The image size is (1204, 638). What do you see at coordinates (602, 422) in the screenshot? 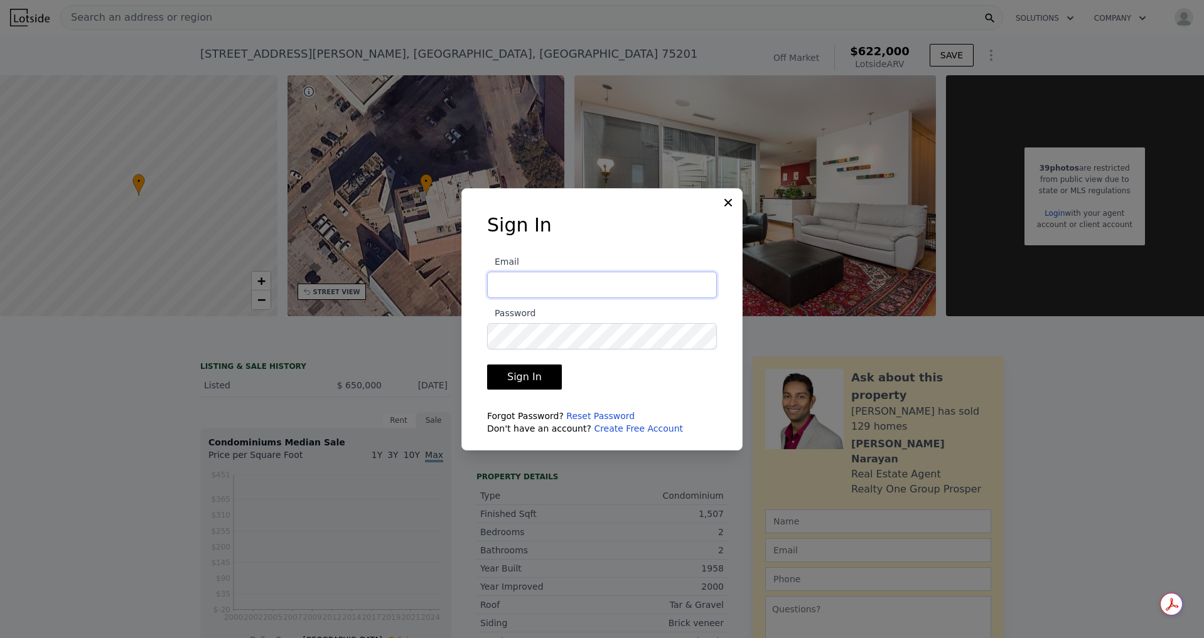
I see `div: Forgot Password? Don't have an account?` at bounding box center [602, 422].